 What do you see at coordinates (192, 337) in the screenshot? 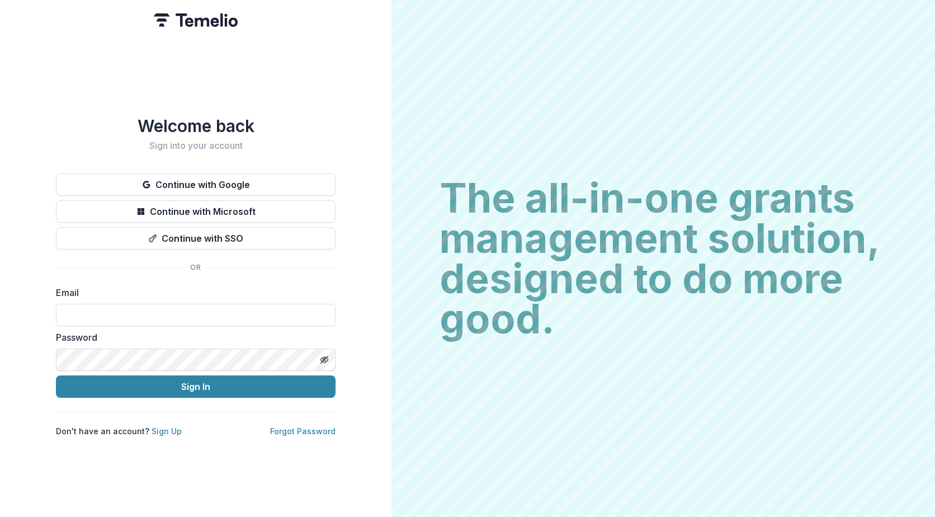
I see `label: Password` at bounding box center [192, 337].